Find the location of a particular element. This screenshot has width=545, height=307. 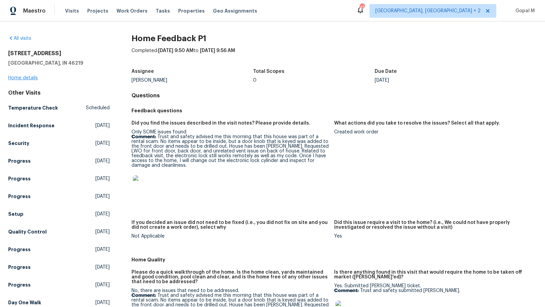

span: Scheduled is located at coordinates (98, 108).